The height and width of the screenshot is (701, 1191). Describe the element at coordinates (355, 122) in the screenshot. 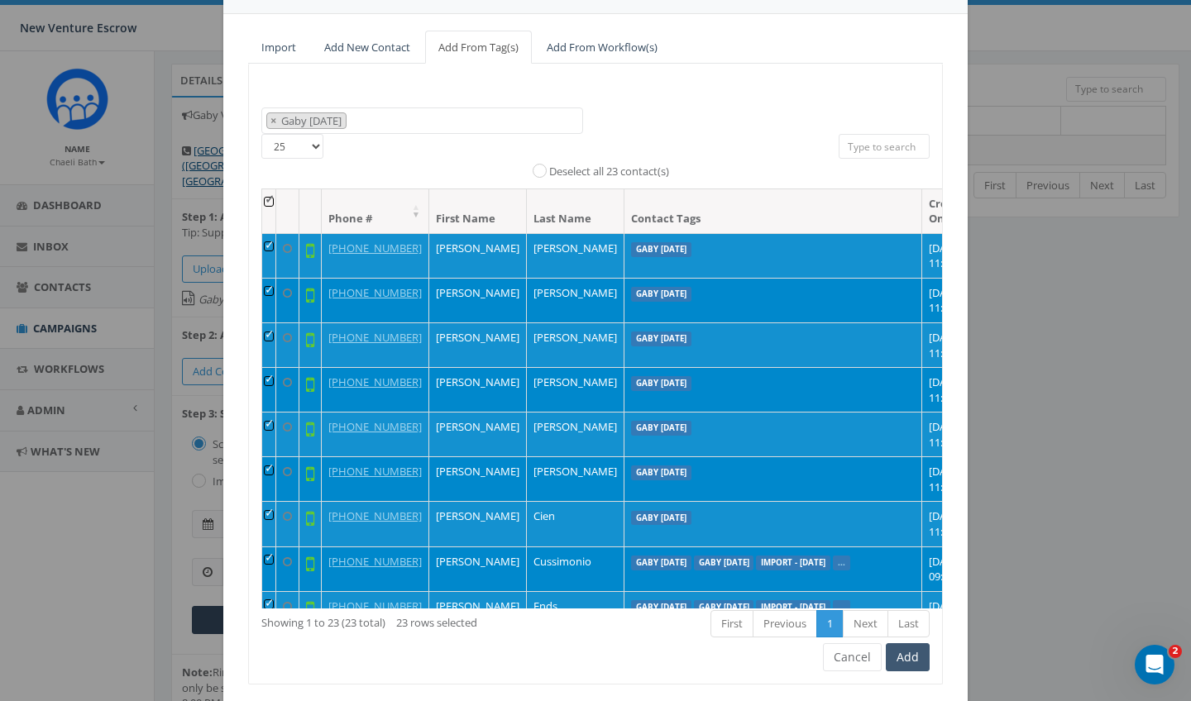

I see `textarea: Search` at that location.